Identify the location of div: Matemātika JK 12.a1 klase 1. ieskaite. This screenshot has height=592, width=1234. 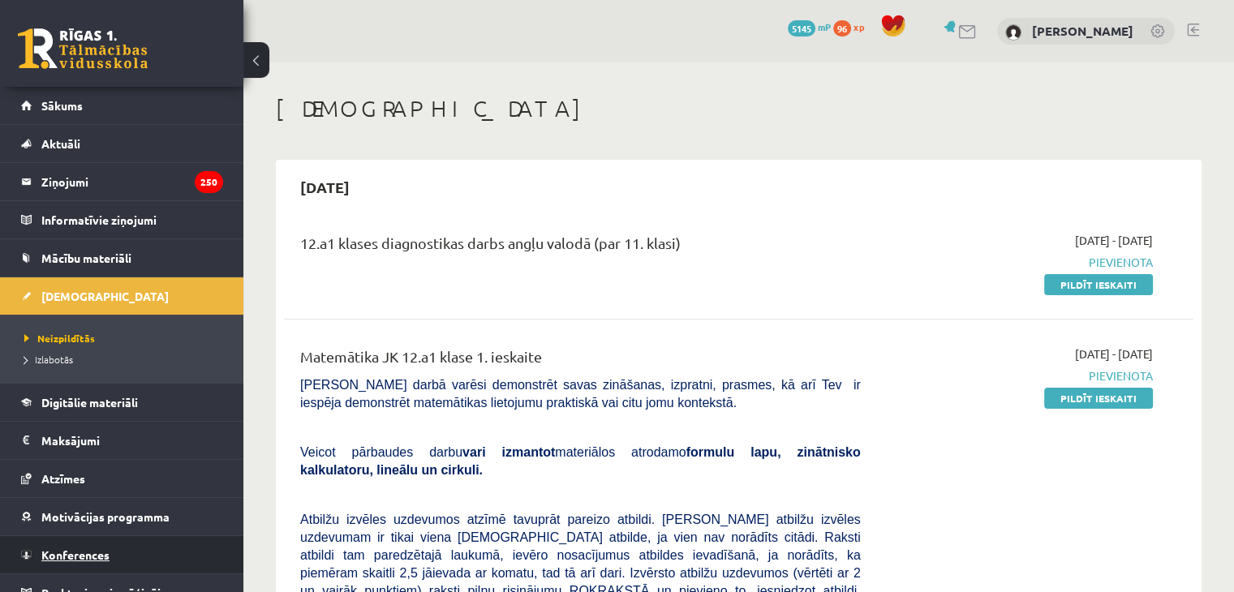
(580, 360).